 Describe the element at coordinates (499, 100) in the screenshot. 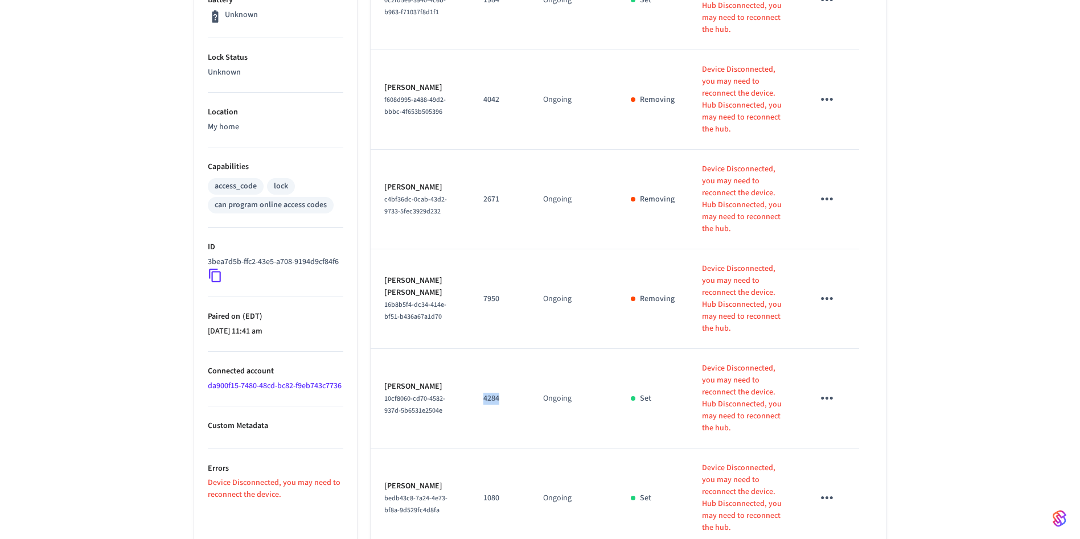

I see `p: 4042` at that location.